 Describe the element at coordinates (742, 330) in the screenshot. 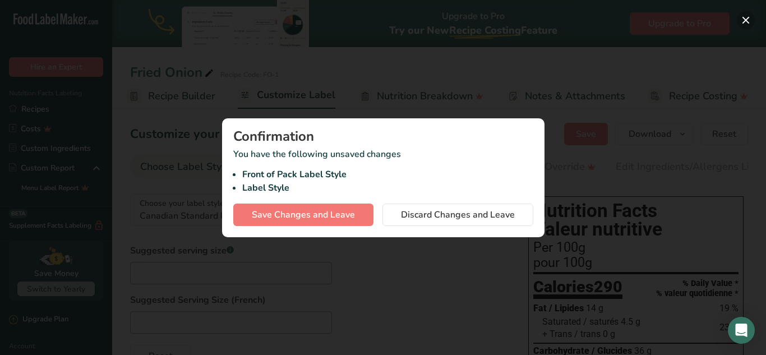

I see `div: Open Intercom Messenger` at that location.